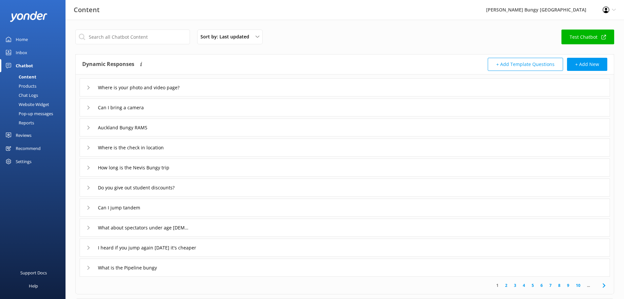 The width and height of the screenshot is (624, 299). I want to click on a: Website Widget, so click(35, 104).